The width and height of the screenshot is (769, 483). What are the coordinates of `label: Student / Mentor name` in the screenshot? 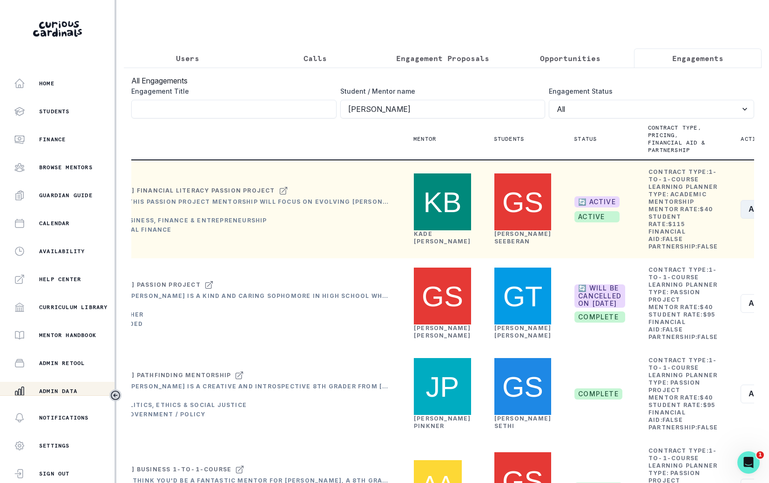 It's located at (440, 91).